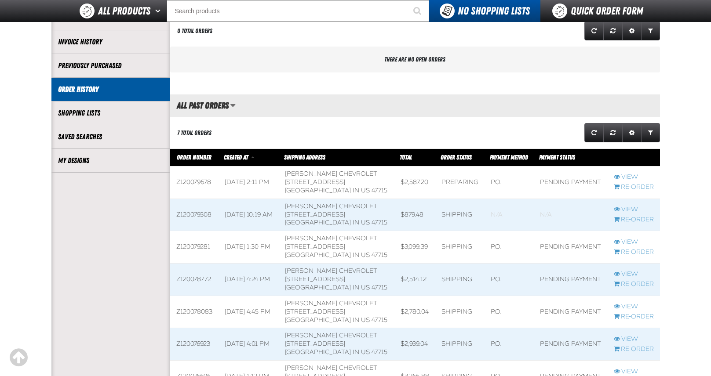 The height and width of the screenshot is (376, 711). Describe the element at coordinates (406, 157) in the screenshot. I see `span: Total` at that location.